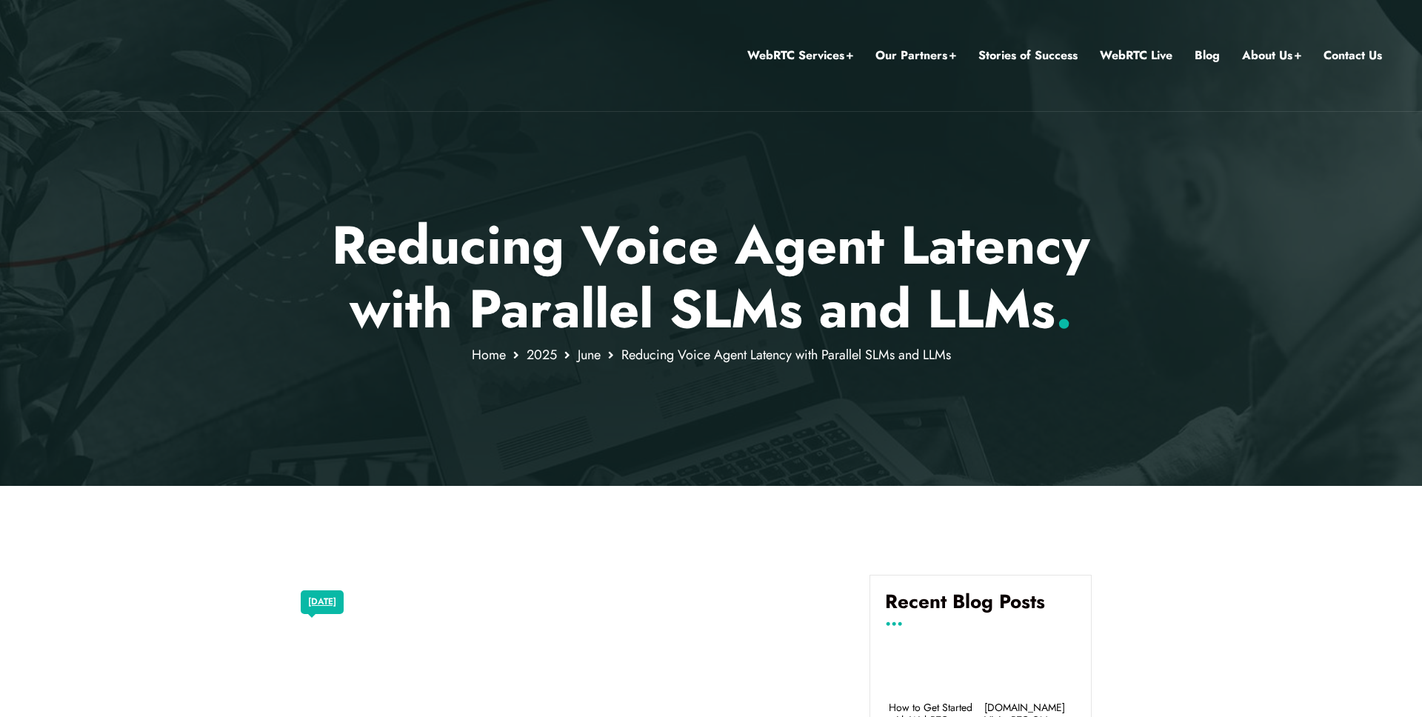 The width and height of the screenshot is (1422, 717). What do you see at coordinates (1271, 56) in the screenshot?
I see `a: About Us` at bounding box center [1271, 56].